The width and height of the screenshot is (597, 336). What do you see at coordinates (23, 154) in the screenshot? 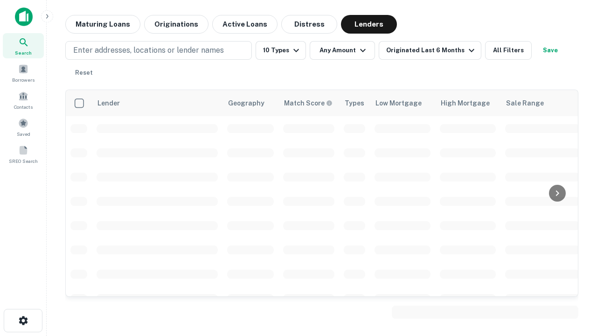
I see `div: SREO Search` at bounding box center [23, 154].